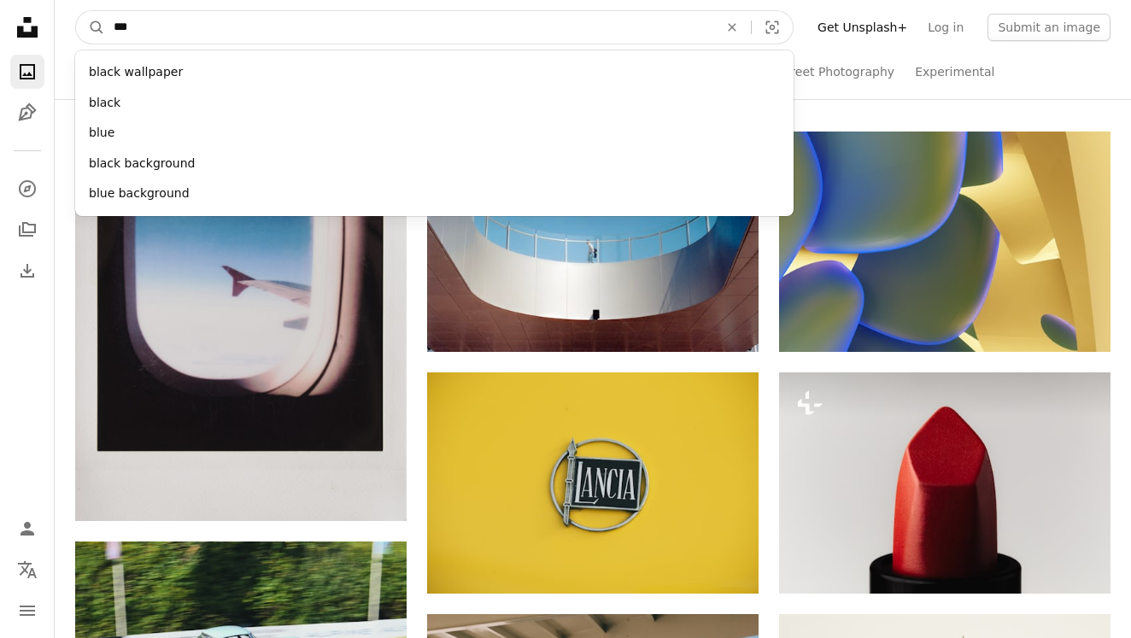 This screenshot has height=638, width=1131. Describe the element at coordinates (434, 133) in the screenshot. I see `div: blue` at that location.